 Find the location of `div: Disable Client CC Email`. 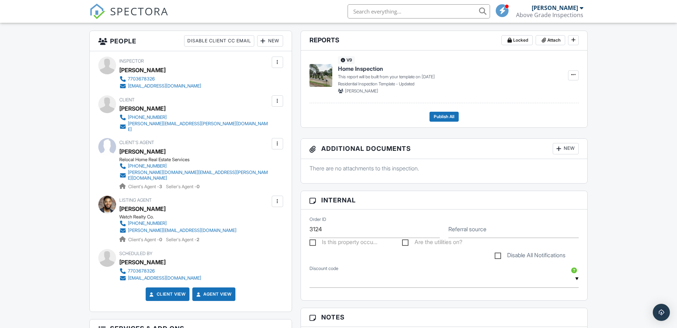

div: Disable Client CC Email is located at coordinates (219, 41).